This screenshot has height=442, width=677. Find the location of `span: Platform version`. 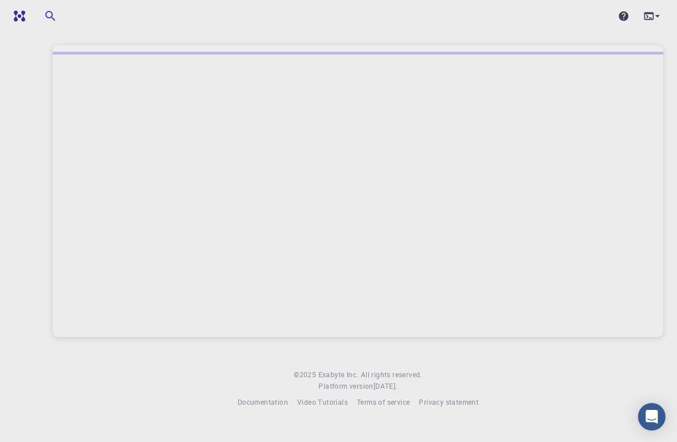

span: Platform version is located at coordinates (345, 387).